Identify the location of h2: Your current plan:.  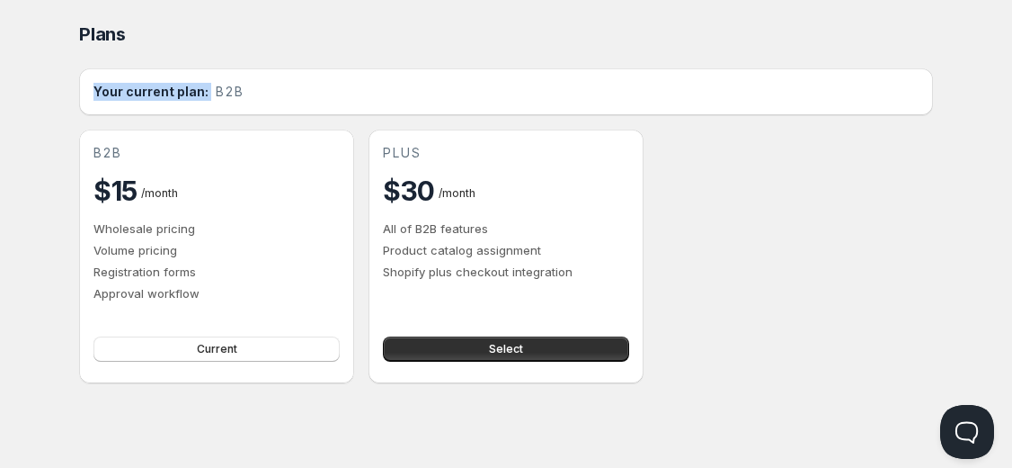
(151, 92).